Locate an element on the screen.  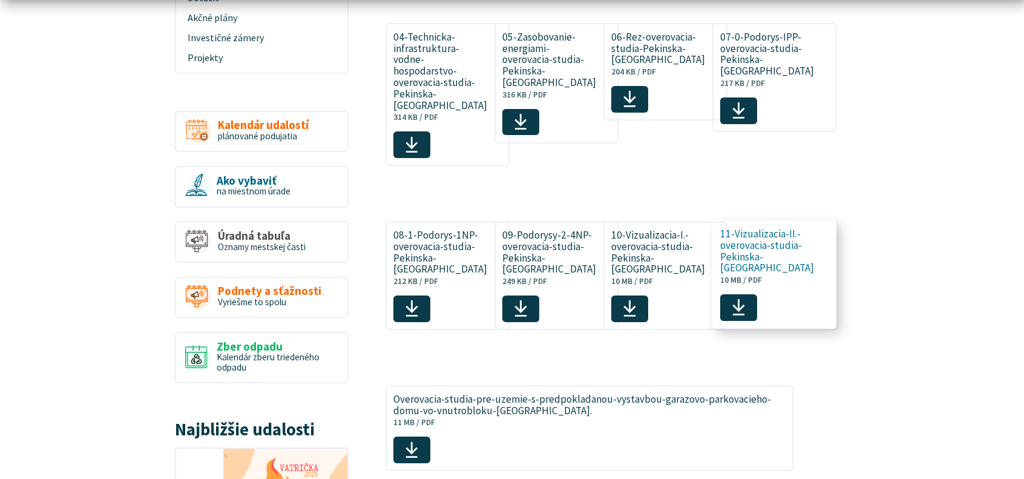
span: 249 KB / PDF is located at coordinates (525, 281).